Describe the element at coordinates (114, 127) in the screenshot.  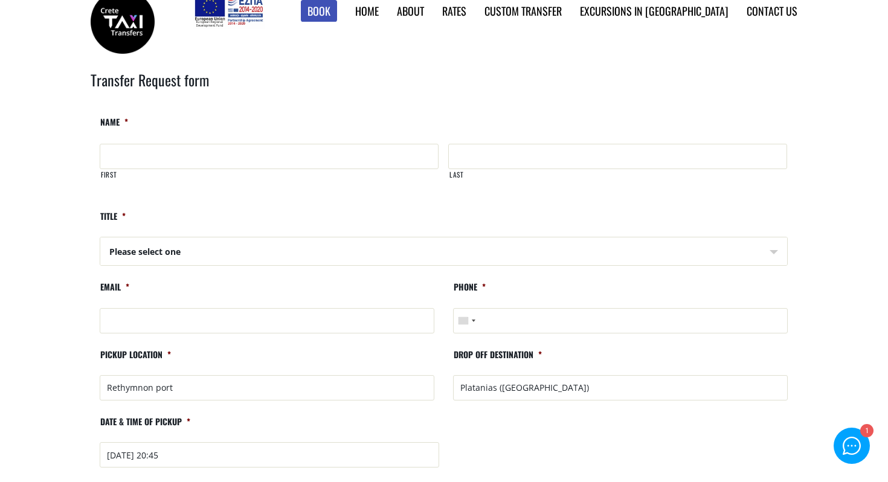
I see `label: Name` at that location.